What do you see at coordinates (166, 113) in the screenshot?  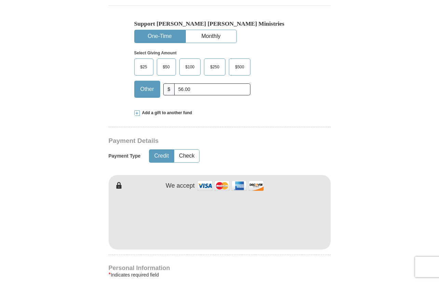 I see `span: Add a gift to another fund` at bounding box center [166, 113].